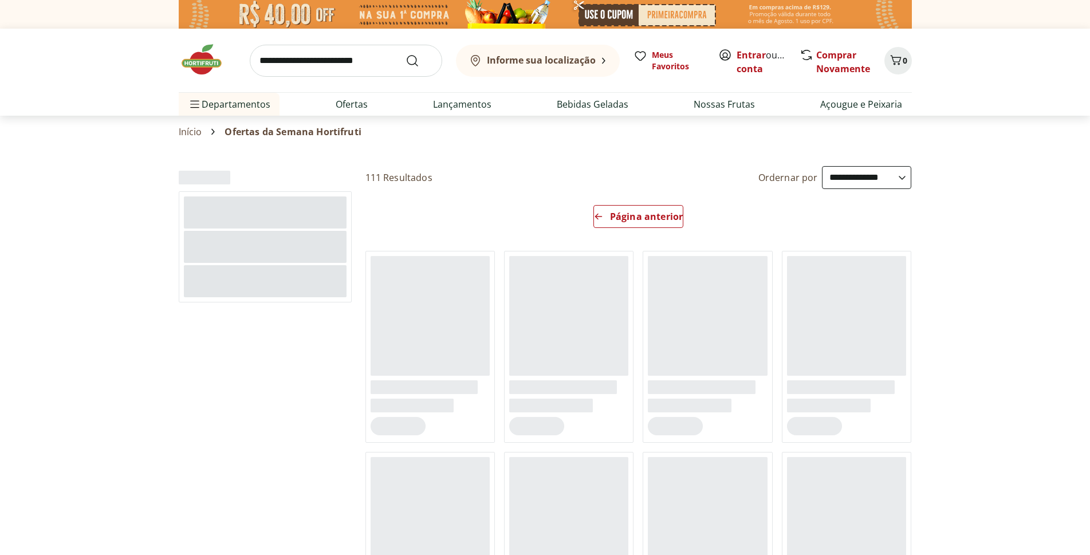  What do you see at coordinates (599, 217) in the screenshot?
I see `svg: Arrow Left icon` at bounding box center [599, 217].